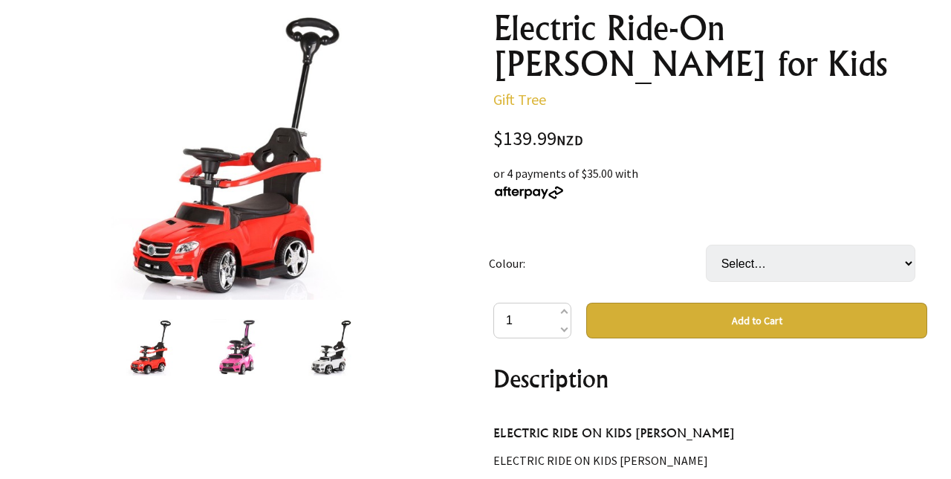 The width and height of the screenshot is (951, 479). Describe the element at coordinates (710, 378) in the screenshot. I see `h2: Description` at that location.